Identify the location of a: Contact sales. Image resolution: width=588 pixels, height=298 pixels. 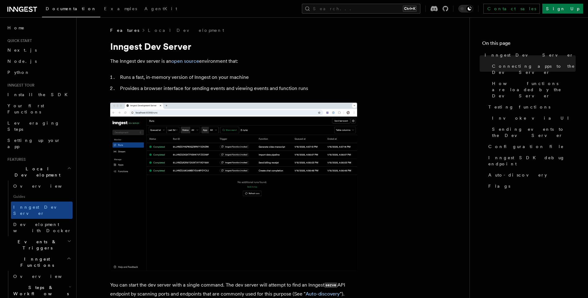
(512, 9).